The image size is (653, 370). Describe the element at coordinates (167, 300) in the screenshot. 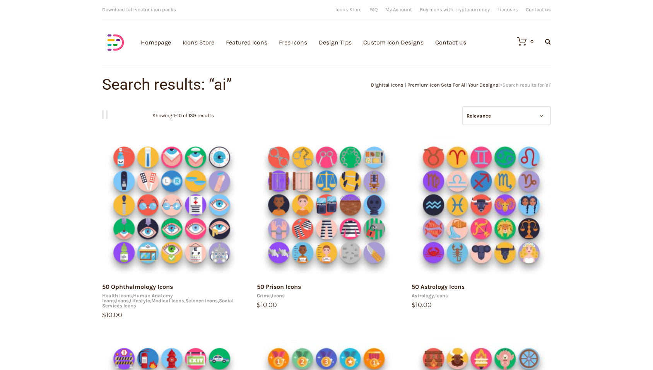

I see `a: Medical Icons` at that location.